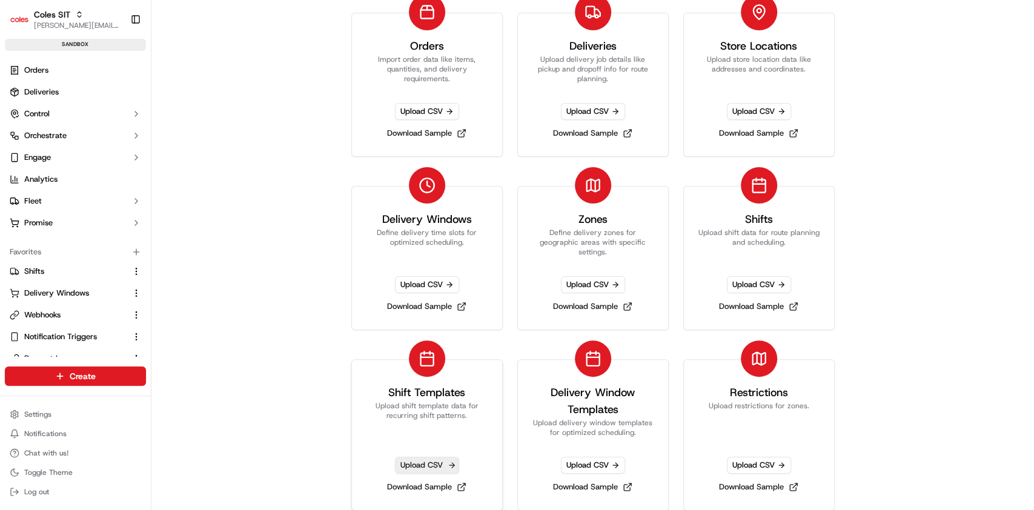 The height and width of the screenshot is (510, 1034). What do you see at coordinates (75, 45) in the screenshot?
I see `div: sandbox` at bounding box center [75, 45].